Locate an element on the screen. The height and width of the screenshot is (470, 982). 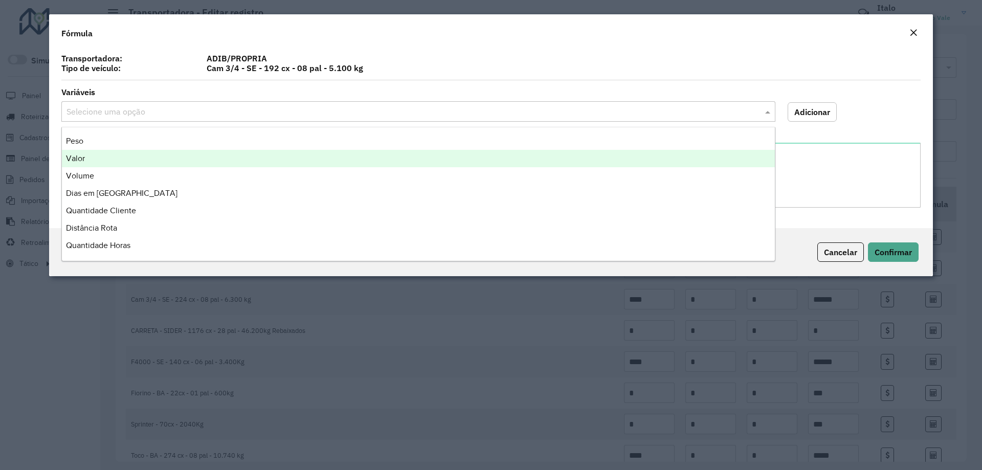
label: ADIB/PROPRIA is located at coordinates (563, 58).